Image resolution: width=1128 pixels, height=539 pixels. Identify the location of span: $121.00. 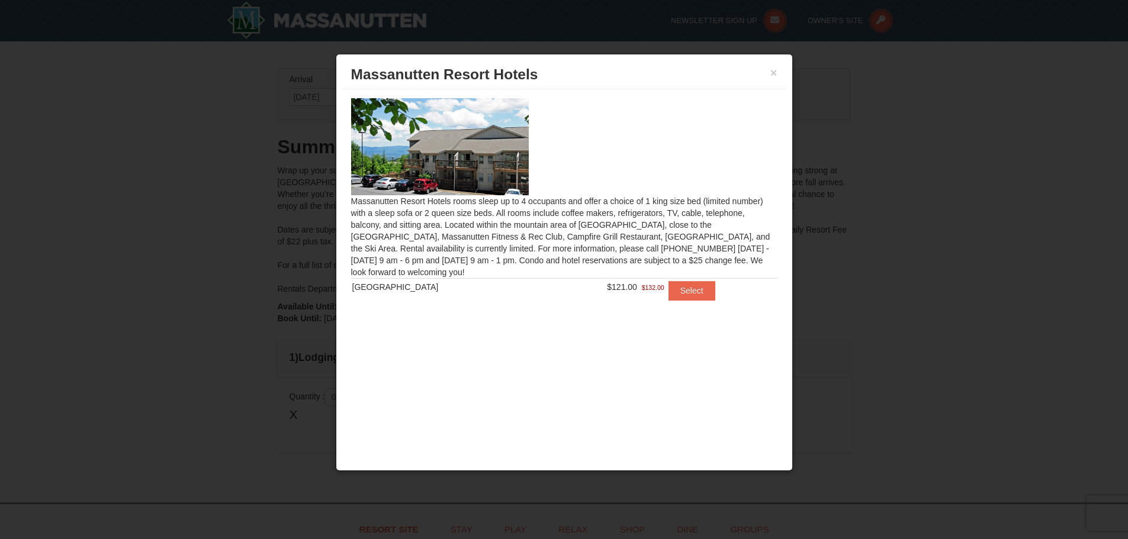
(622, 287).